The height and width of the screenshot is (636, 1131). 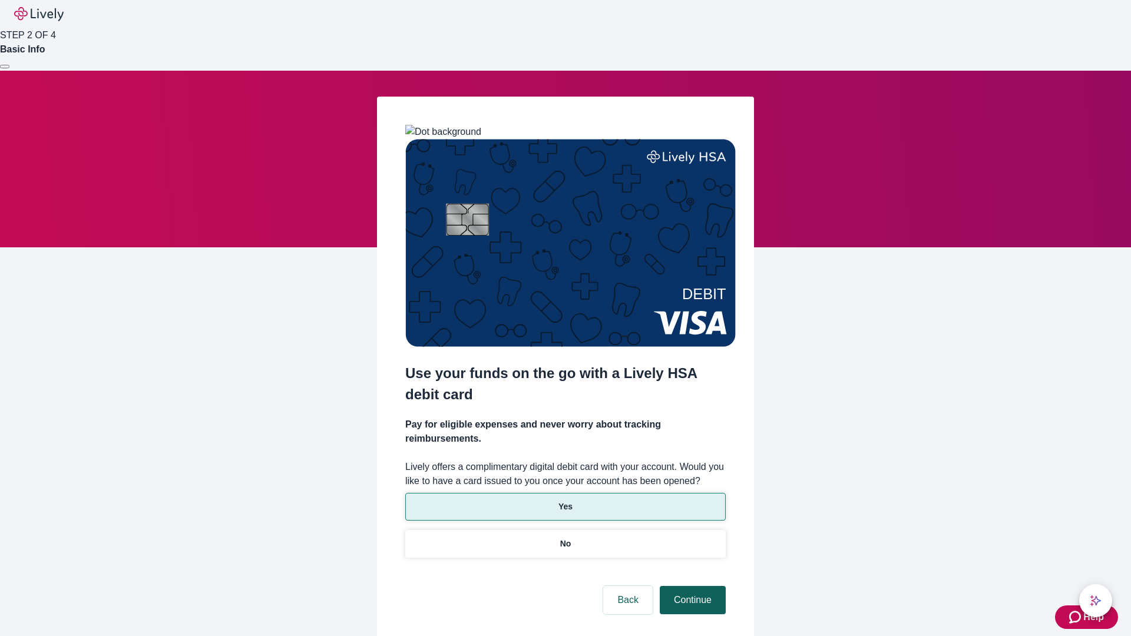 I want to click on h4: Pay for eligible expenses and never worry about tracking reimbursements., so click(x=566, y=432).